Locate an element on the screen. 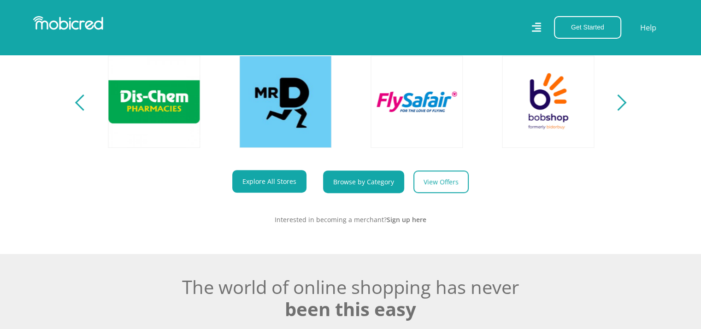 This screenshot has width=701, height=329. span: been this easy is located at coordinates (351, 309).